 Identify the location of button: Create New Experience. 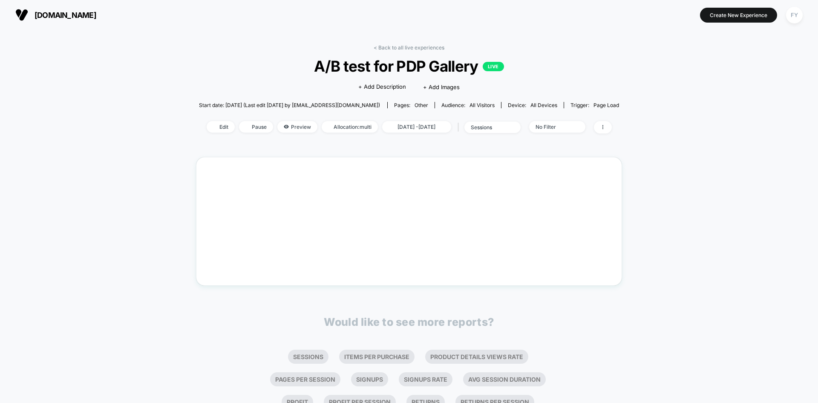
(739, 15).